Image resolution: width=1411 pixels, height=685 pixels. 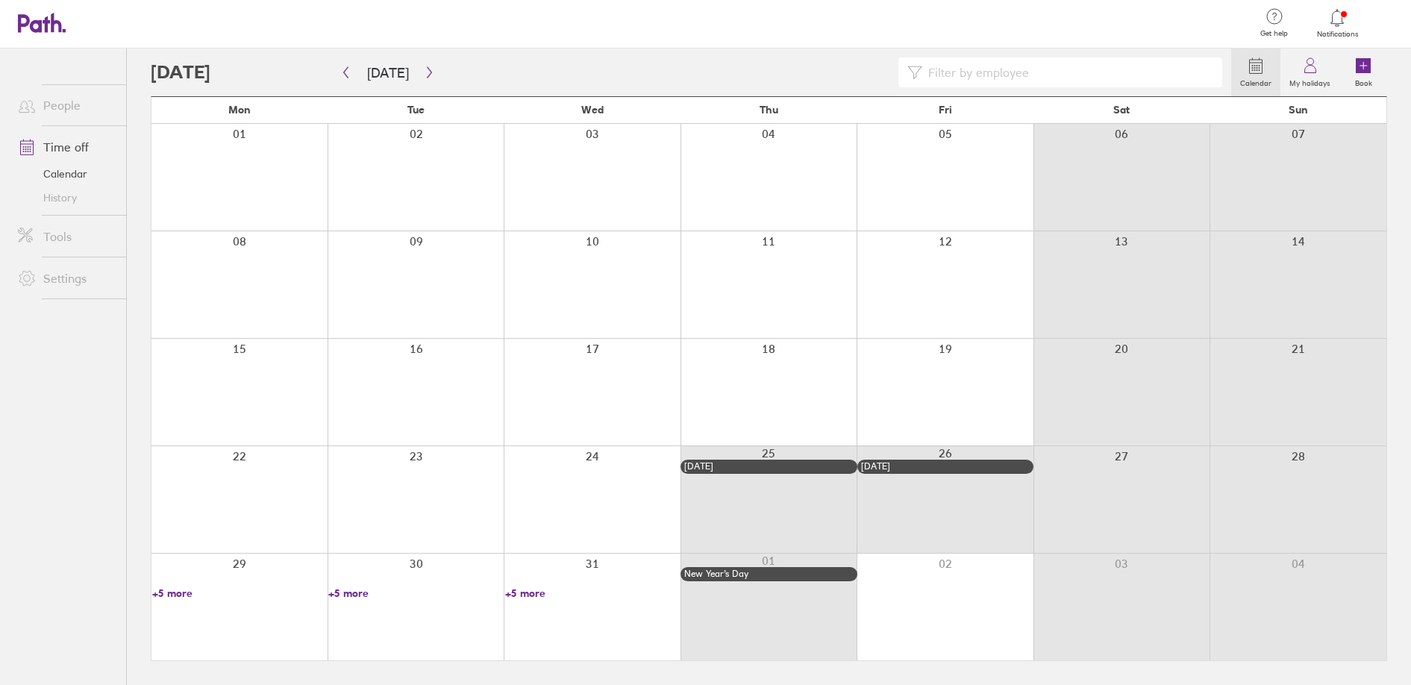 I want to click on span: Get help, so click(x=1273, y=34).